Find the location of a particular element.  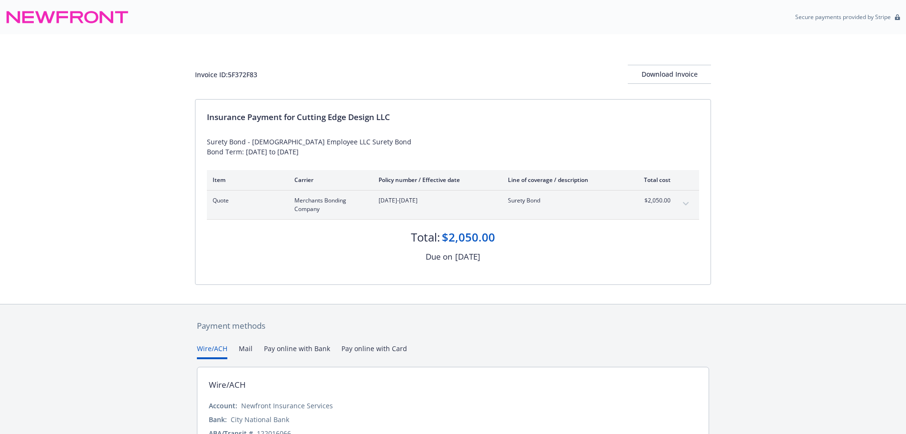

button: Mail is located at coordinates (246, 351).